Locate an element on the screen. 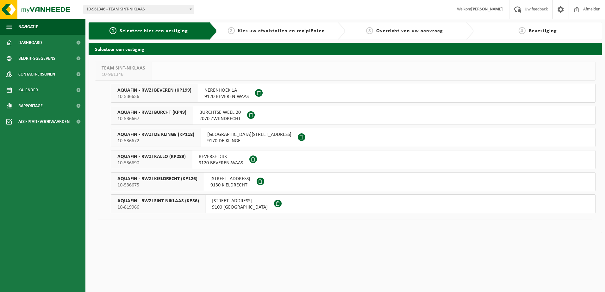 This screenshot has width=605, height=292. span: 10-961346 - TEAM SINT-NIKLAAS is located at coordinates (139, 9).